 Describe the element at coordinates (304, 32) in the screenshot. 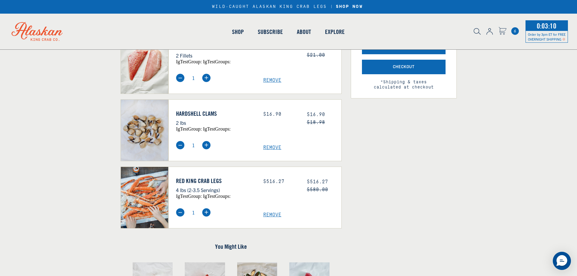

I see `a: About` at that location.